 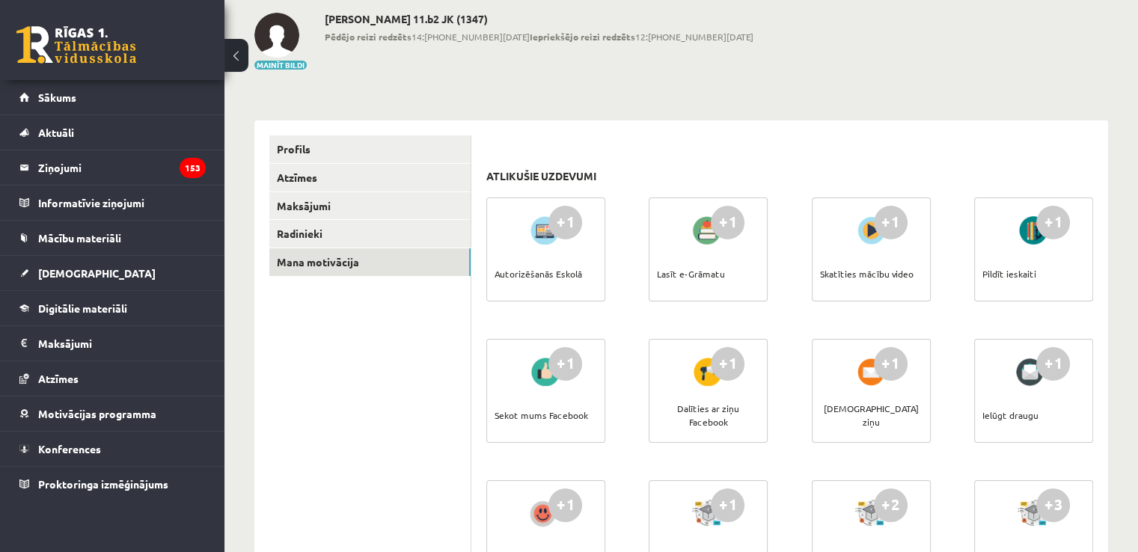 What do you see at coordinates (112, 449) in the screenshot?
I see `a: Konferences` at bounding box center [112, 449].